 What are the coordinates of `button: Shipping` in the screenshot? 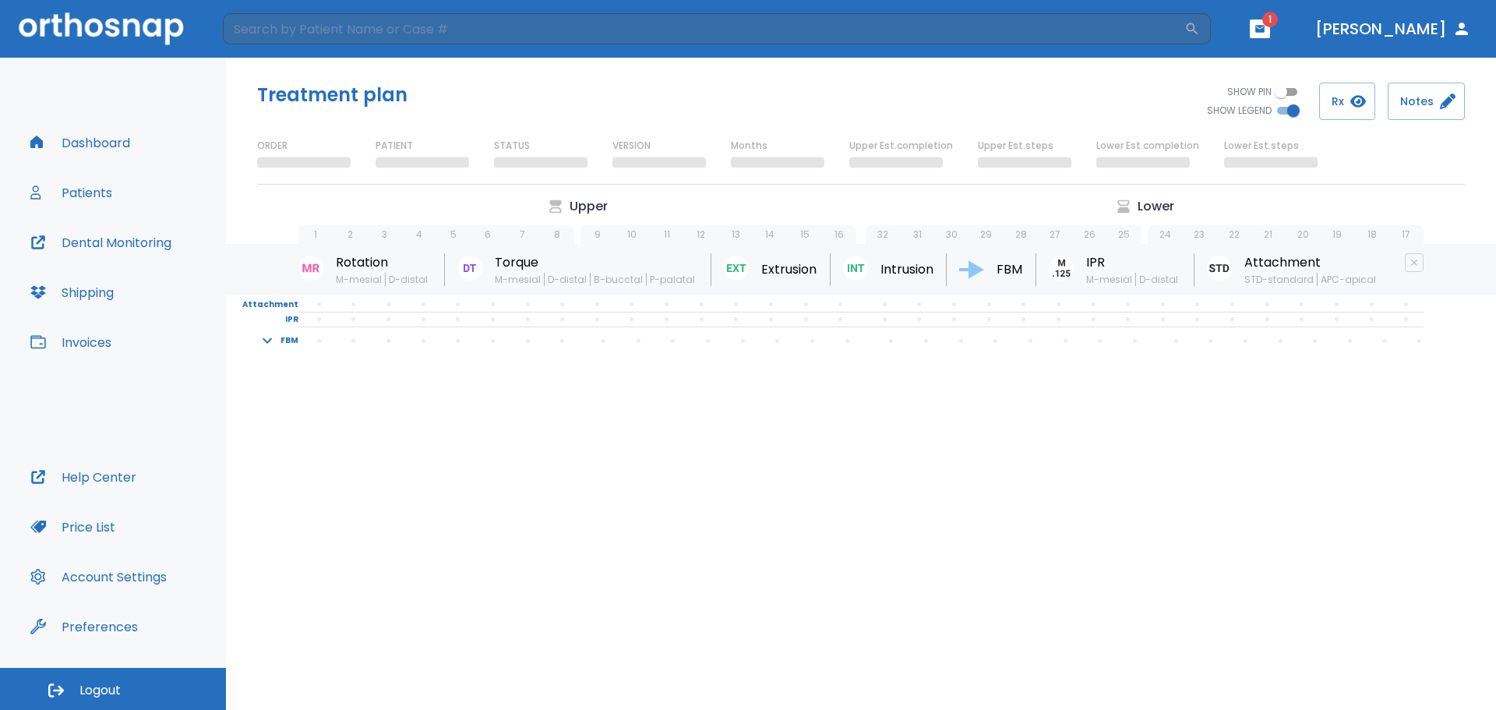 It's located at (72, 292).